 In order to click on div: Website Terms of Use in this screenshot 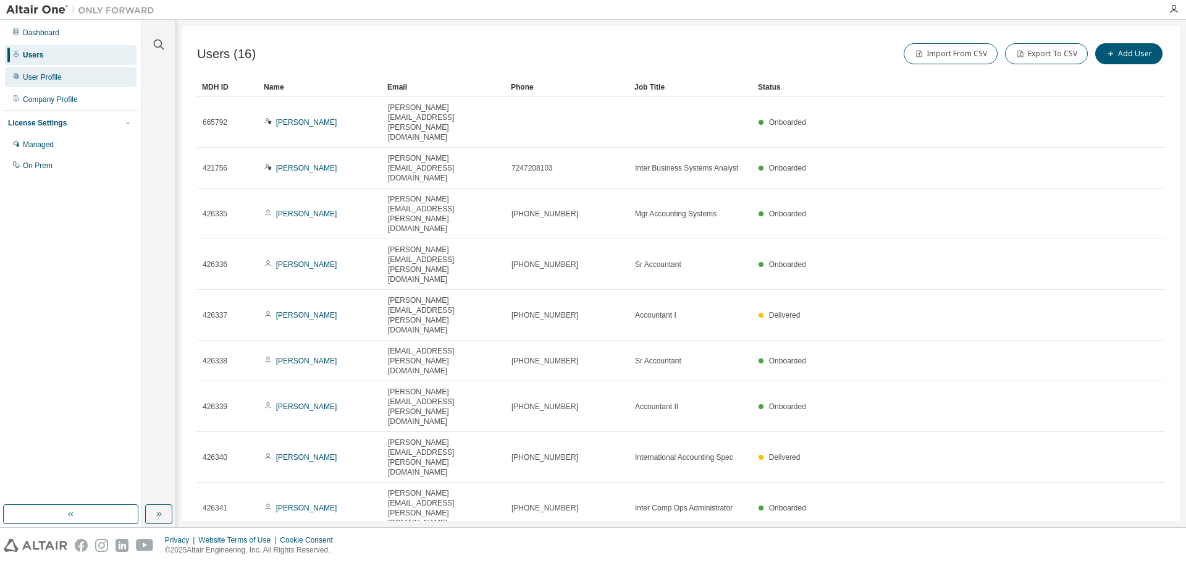, I will do `click(239, 540)`.